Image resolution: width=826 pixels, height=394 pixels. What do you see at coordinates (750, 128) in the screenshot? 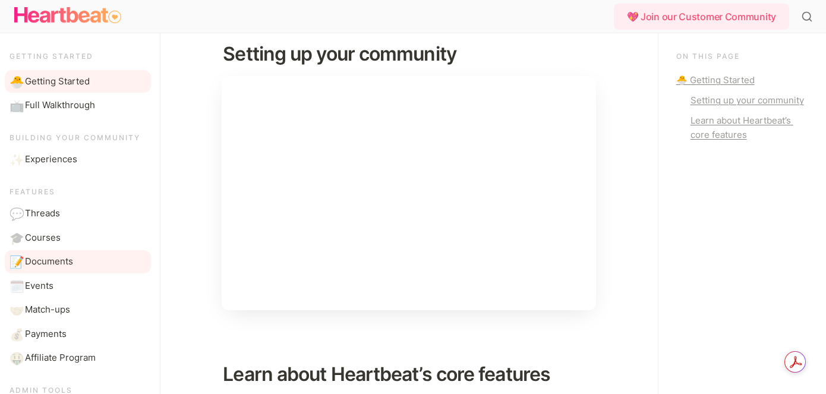
I see `div: Learn about Heartbeat’s core features` at bounding box center [750, 128].